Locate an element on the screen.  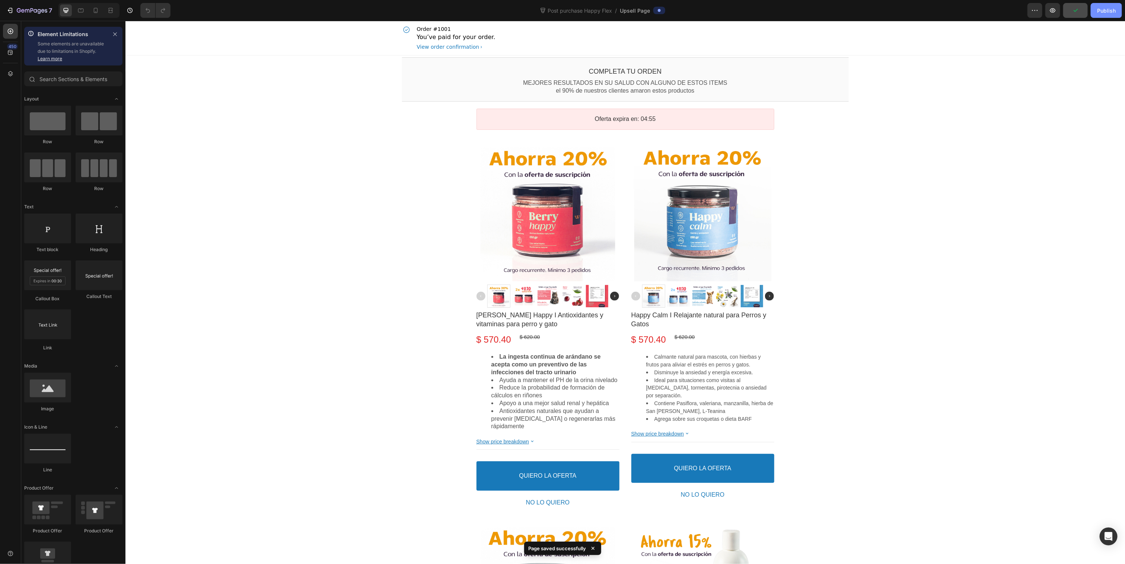
a: Learn more is located at coordinates (50, 58).